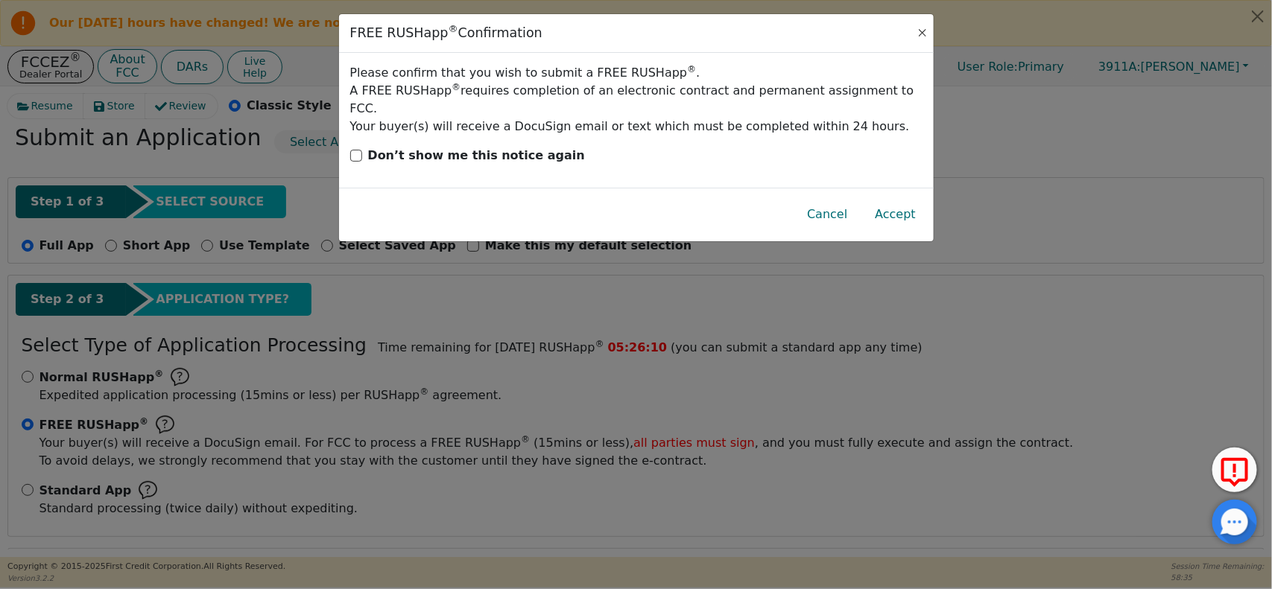 This screenshot has height=589, width=1272. I want to click on div: FREE RUSHapp Confirmation, so click(446, 33).